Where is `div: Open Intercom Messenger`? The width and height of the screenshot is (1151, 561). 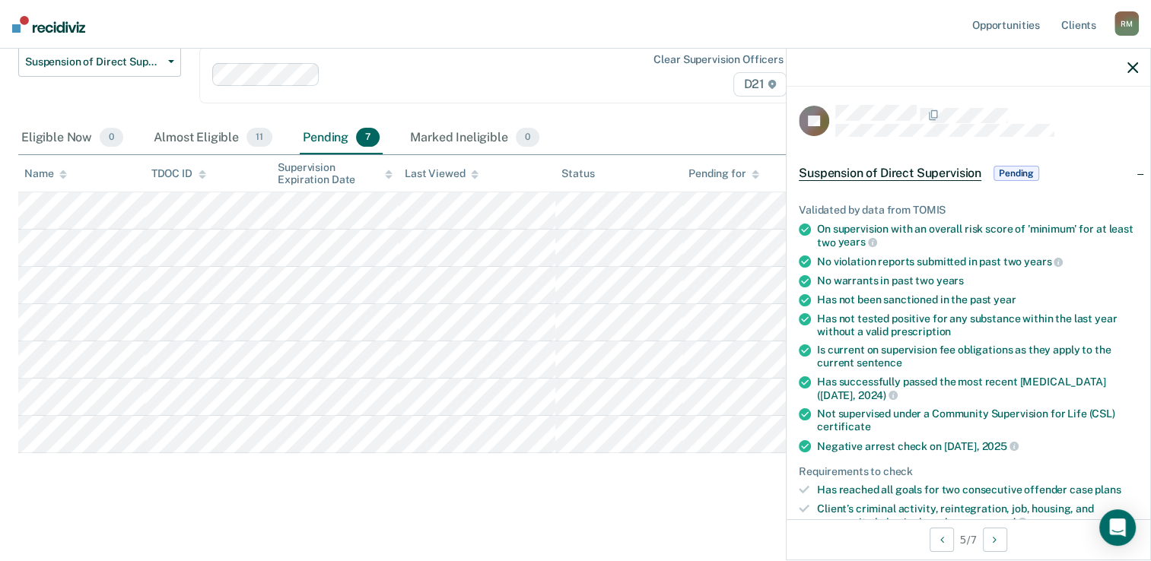
div: Open Intercom Messenger is located at coordinates (1118, 528).